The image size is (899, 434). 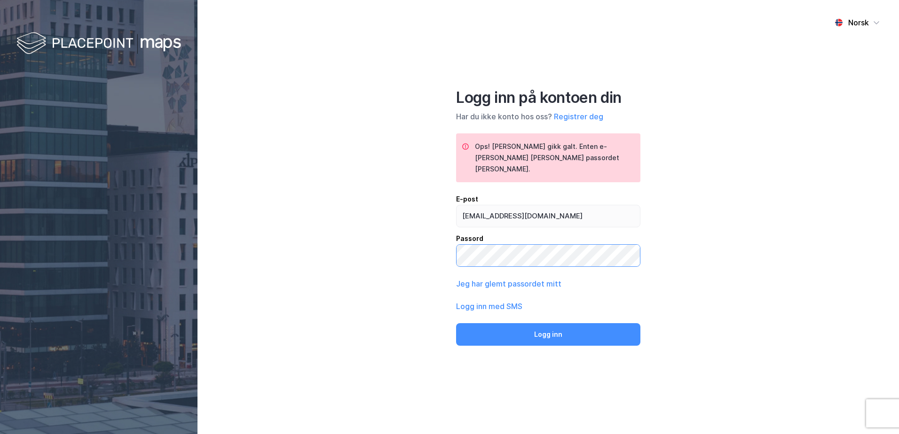 I want to click on button: Logg inn, so click(x=548, y=335).